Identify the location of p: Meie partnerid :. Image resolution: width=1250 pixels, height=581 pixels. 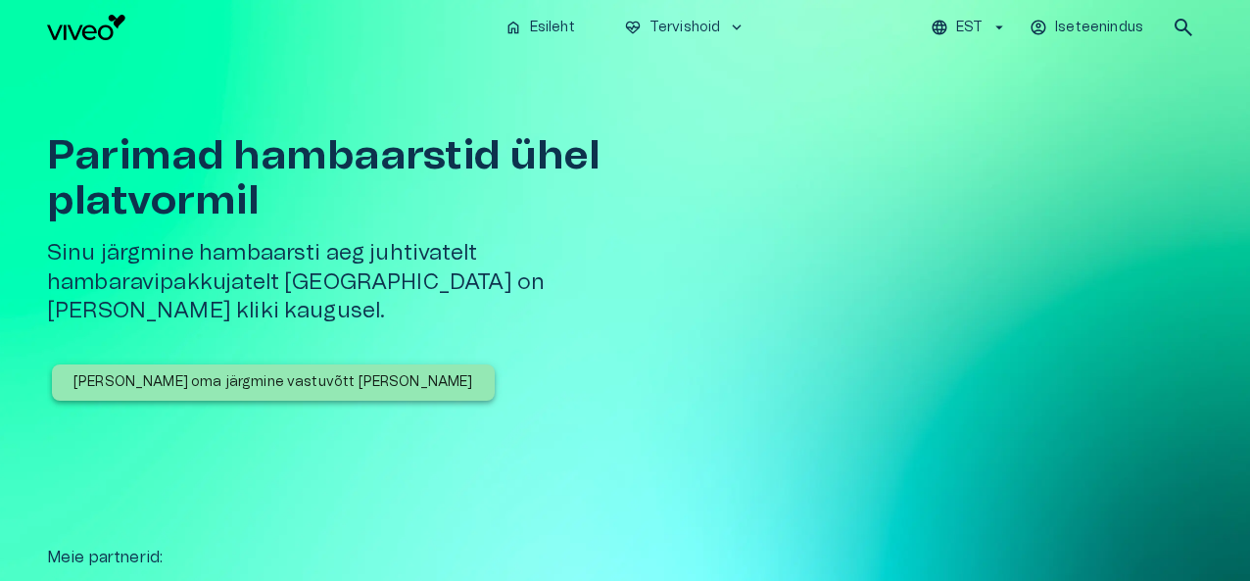
(625, 557).